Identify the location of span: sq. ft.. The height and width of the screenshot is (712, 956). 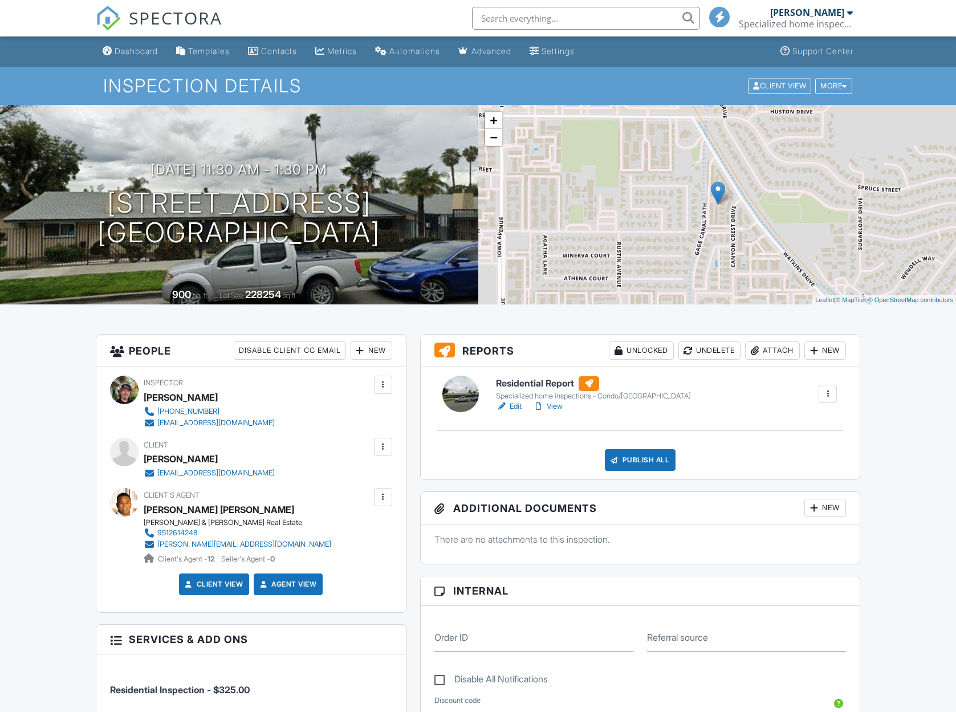
(201, 295).